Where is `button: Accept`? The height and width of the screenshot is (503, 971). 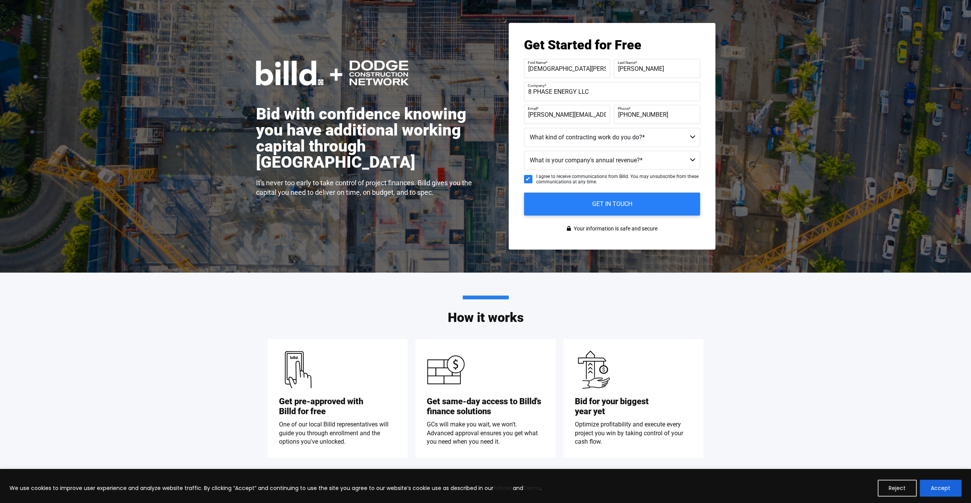
button: Accept is located at coordinates (940, 488).